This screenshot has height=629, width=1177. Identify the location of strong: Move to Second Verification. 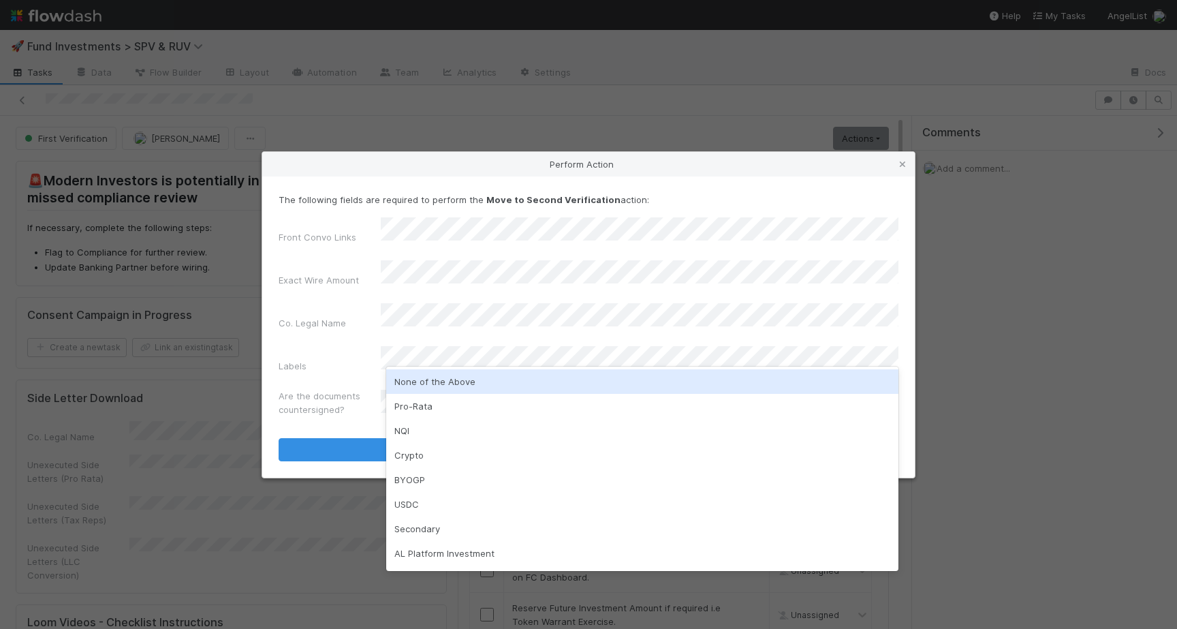
(553, 200).